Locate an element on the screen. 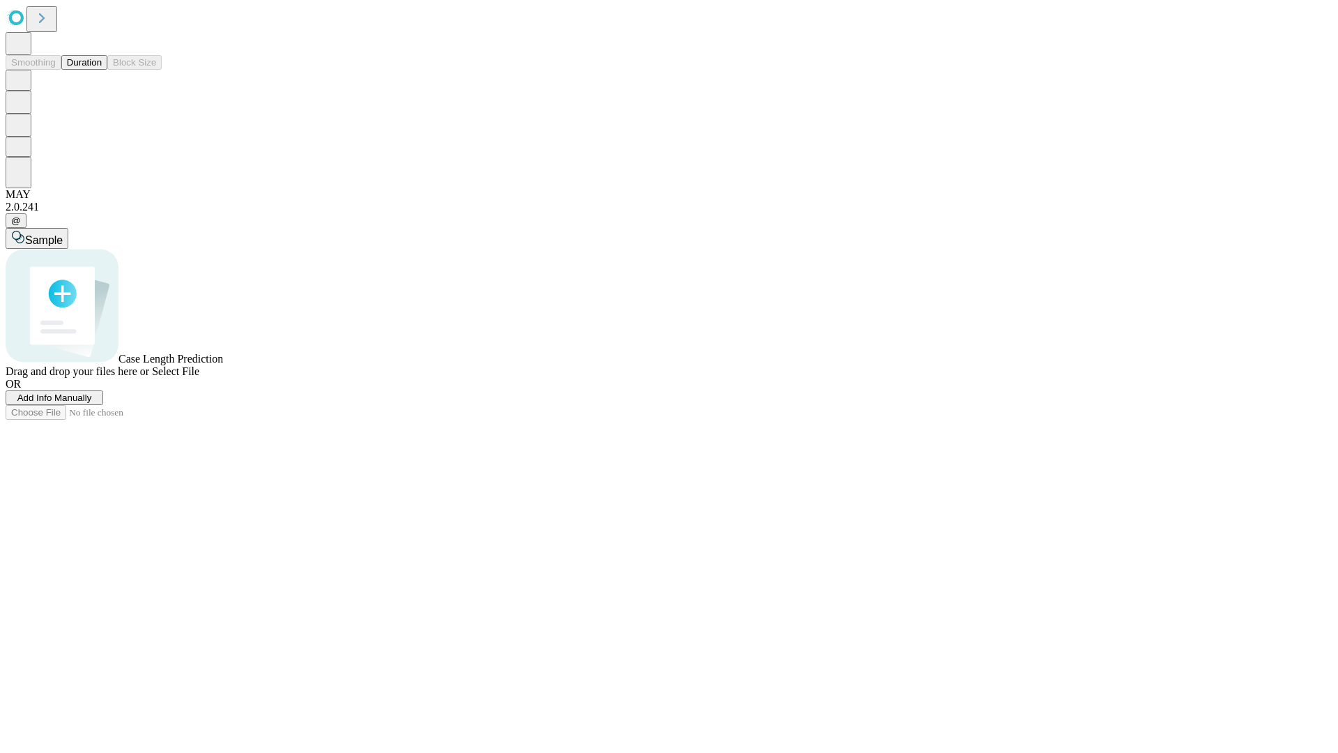 The height and width of the screenshot is (753, 1338). span: Add Info Manually is located at coordinates (54, 397).